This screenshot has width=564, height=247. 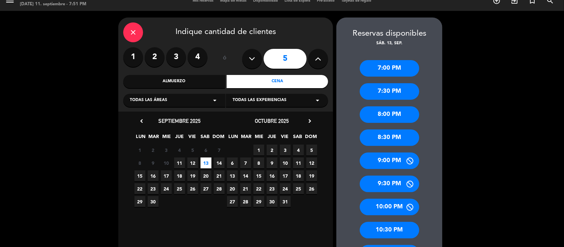 What do you see at coordinates (179, 121) in the screenshot?
I see `span: septiembre 2025` at bounding box center [179, 121].